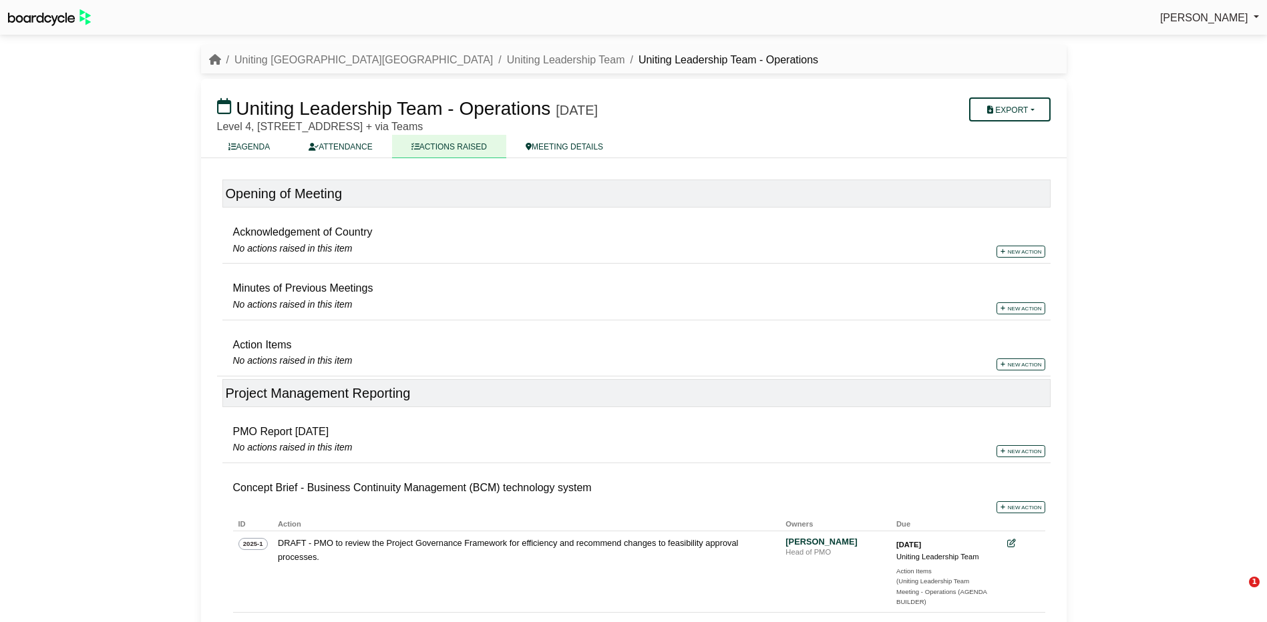 Image resolution: width=1267 pixels, height=622 pixels. I want to click on th: Owners, so click(836, 522).